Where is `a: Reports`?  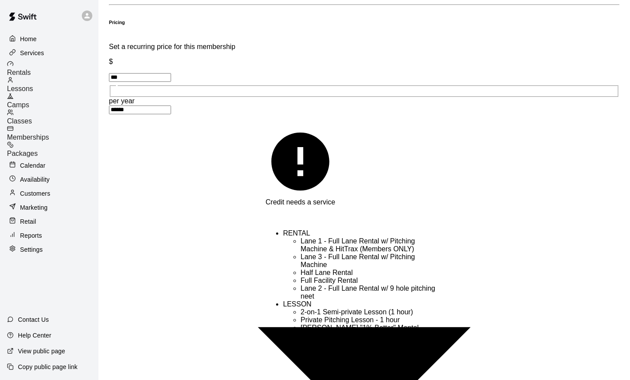 a: Reports is located at coordinates (49, 235).